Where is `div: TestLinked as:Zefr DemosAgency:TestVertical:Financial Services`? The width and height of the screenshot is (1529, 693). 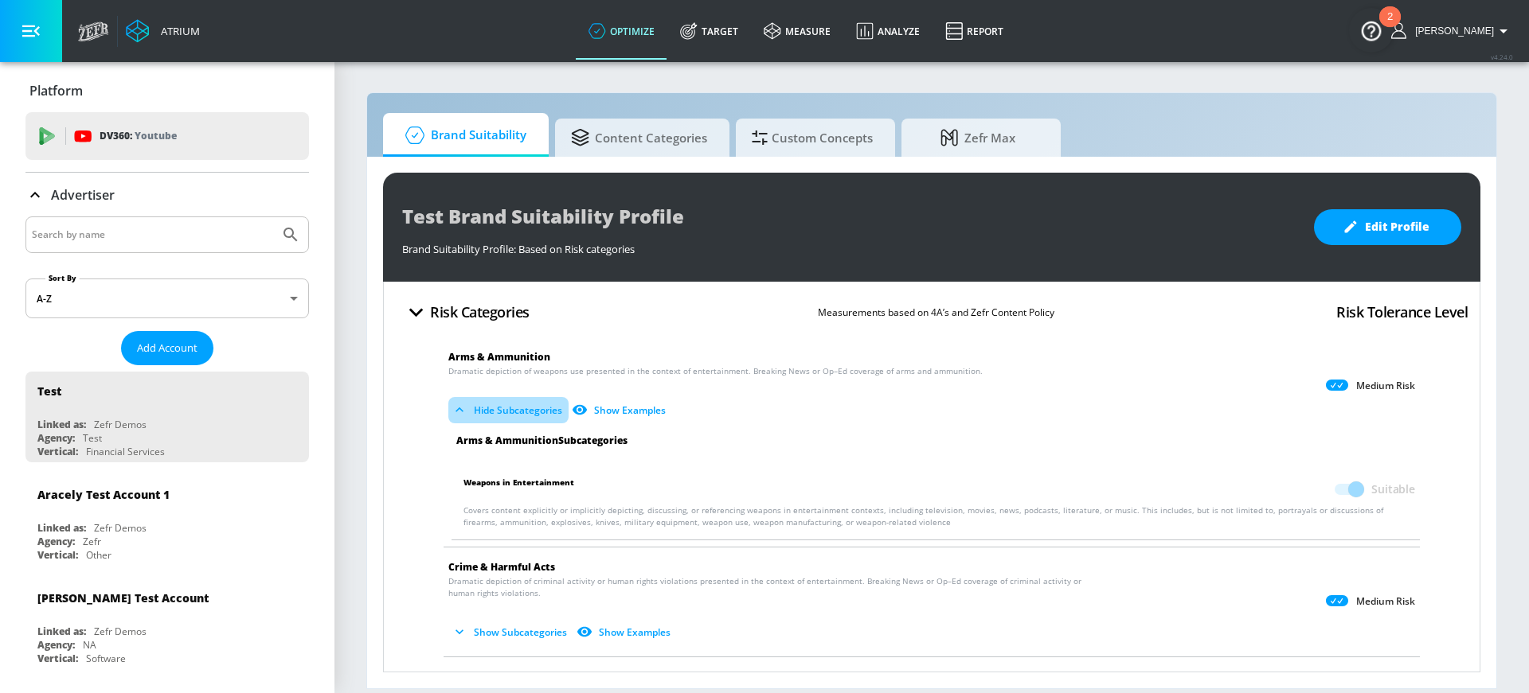
div: TestLinked as:Zefr DemosAgency:TestVertical:Financial Services is located at coordinates (167, 417).